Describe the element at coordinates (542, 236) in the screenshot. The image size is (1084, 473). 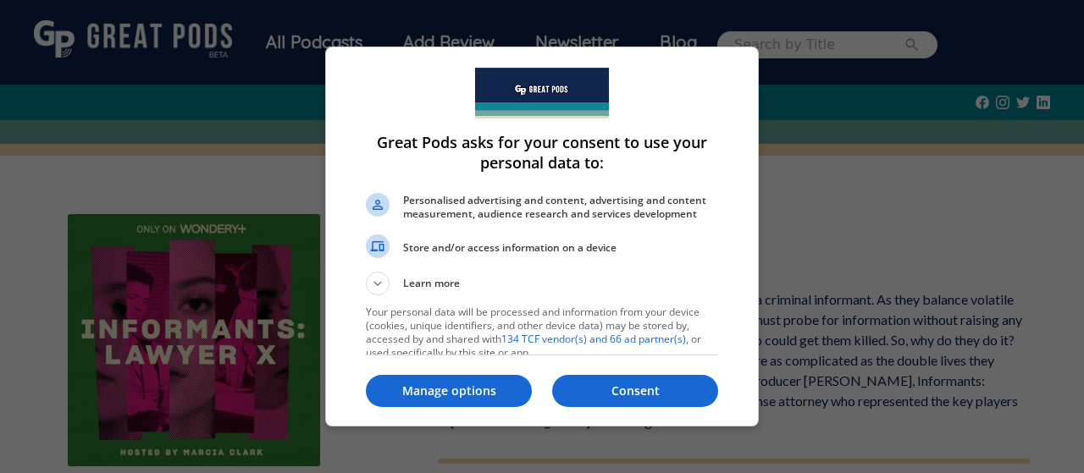
I see `div: Great Pods asks for your consent to use your personal data to:` at that location.